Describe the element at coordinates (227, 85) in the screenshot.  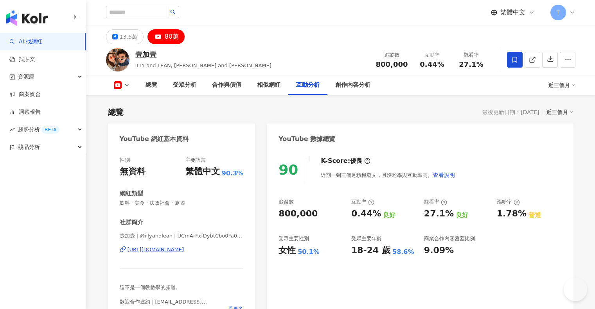
I see `div: 合作與價值` at that location.